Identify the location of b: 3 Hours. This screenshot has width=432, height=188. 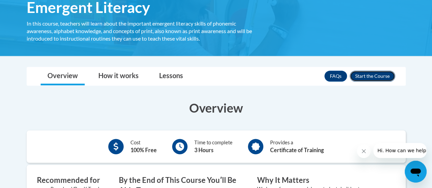
(204, 150).